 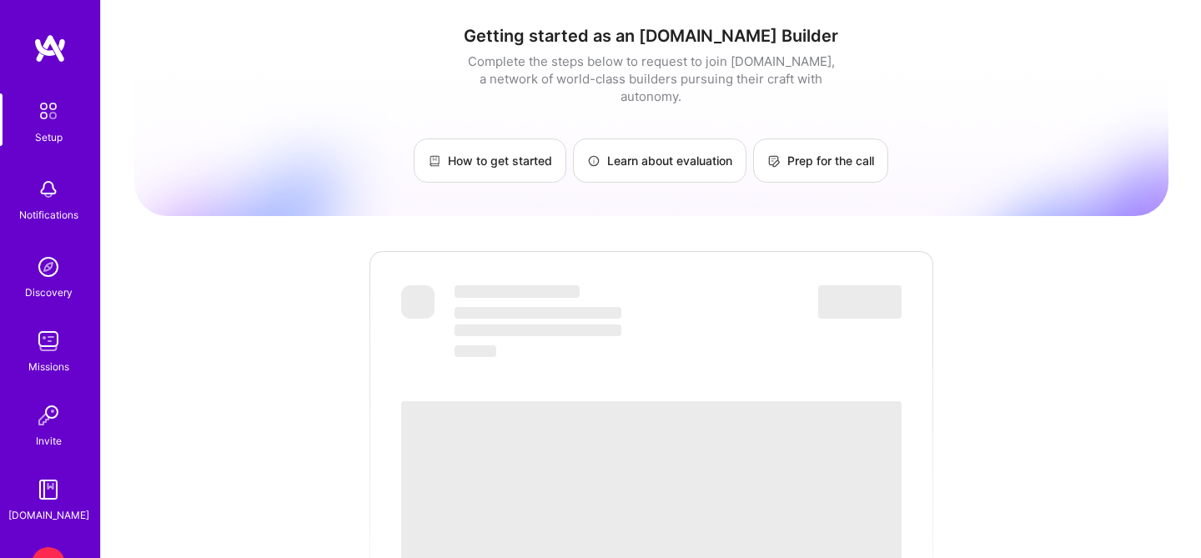 I want to click on img: Invite, so click(x=48, y=415).